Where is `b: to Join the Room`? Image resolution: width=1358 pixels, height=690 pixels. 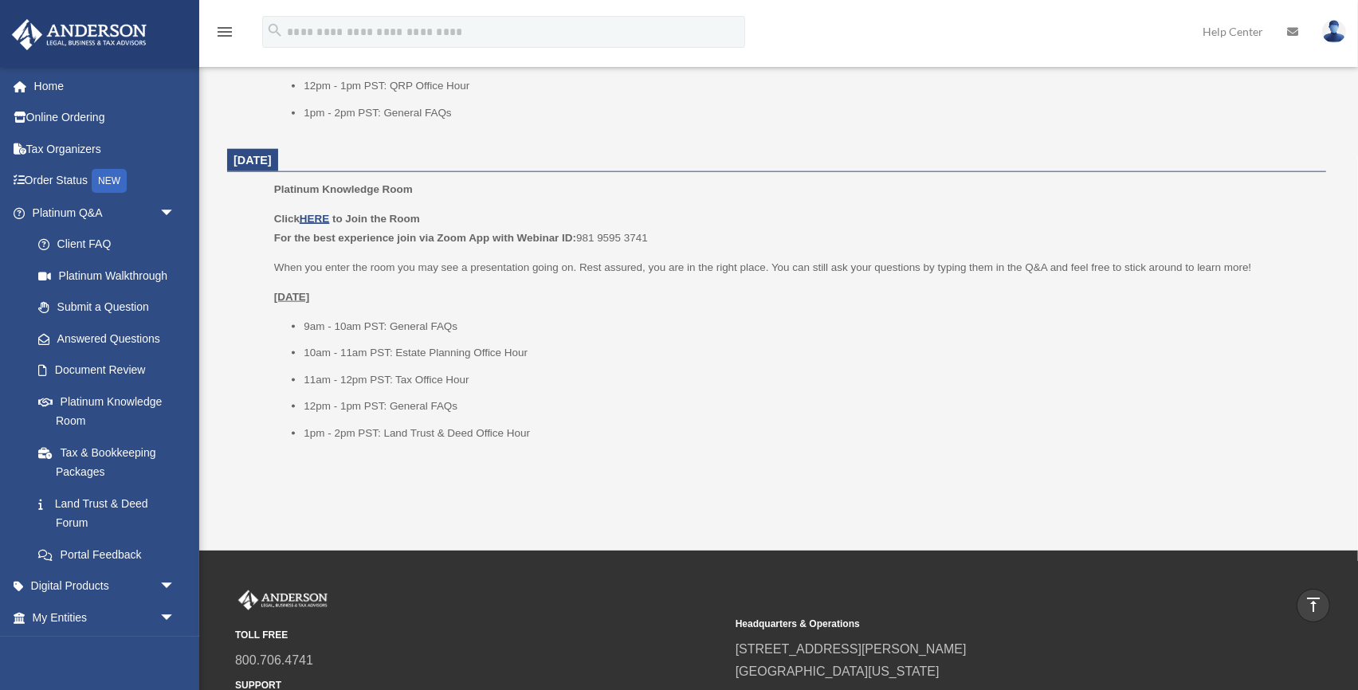 b: to Join the Room is located at coordinates (376, 218).